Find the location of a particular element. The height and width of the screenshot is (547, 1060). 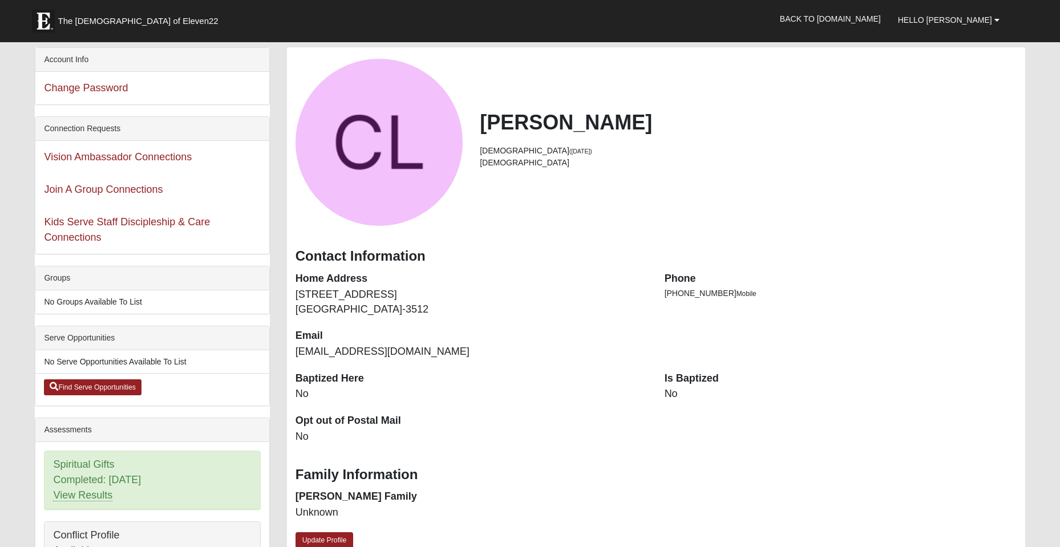

div: Account Info is located at coordinates (152, 60).